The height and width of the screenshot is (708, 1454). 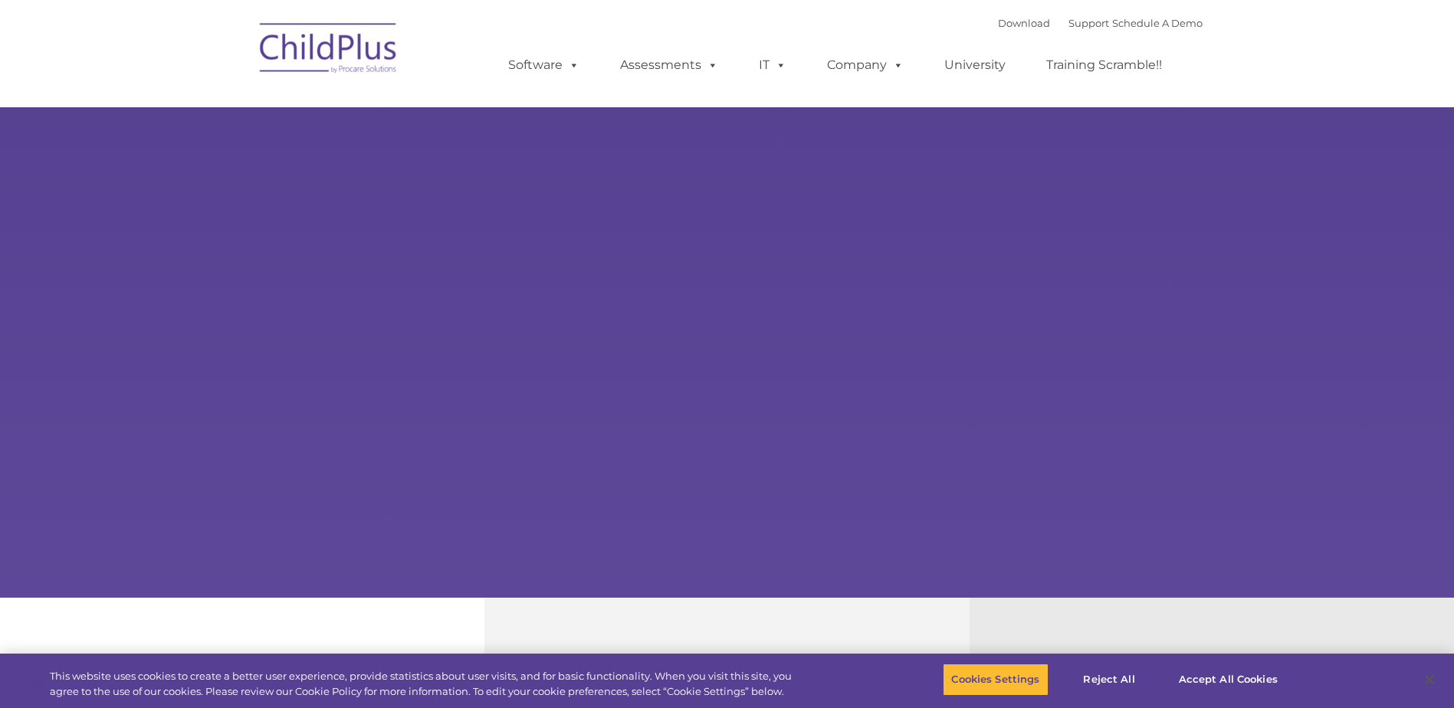 I want to click on button: Cookies Settings, so click(x=995, y=680).